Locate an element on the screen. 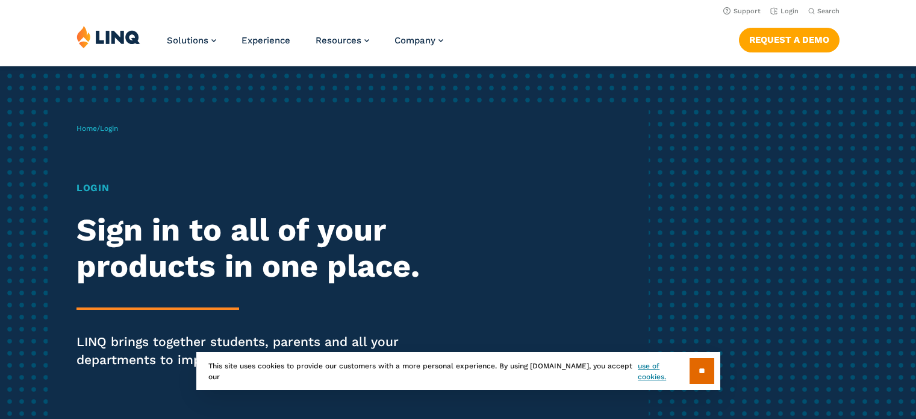 This screenshot has height=419, width=916. img: LINQ | K‑12 Software is located at coordinates (108, 37).